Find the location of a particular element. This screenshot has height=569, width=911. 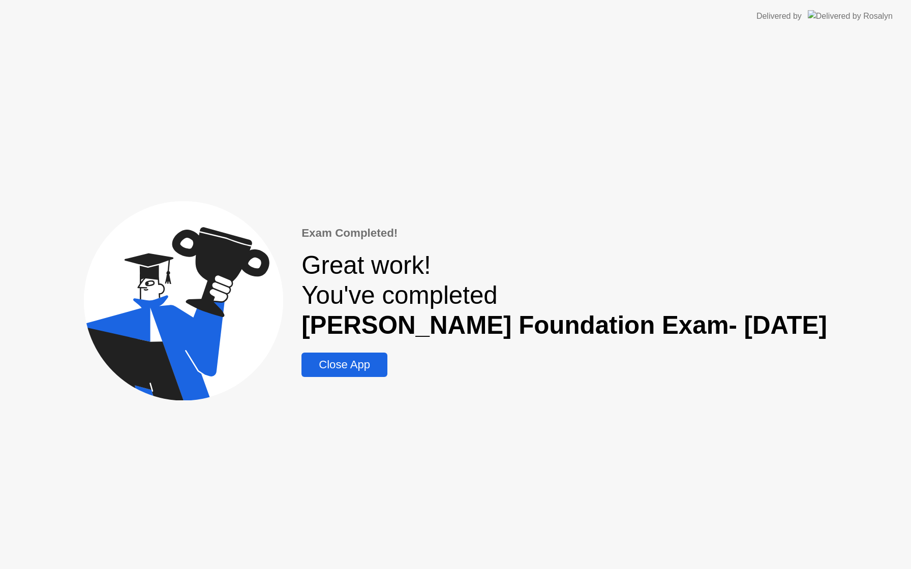

div: Exam Completed! is located at coordinates (564, 233).